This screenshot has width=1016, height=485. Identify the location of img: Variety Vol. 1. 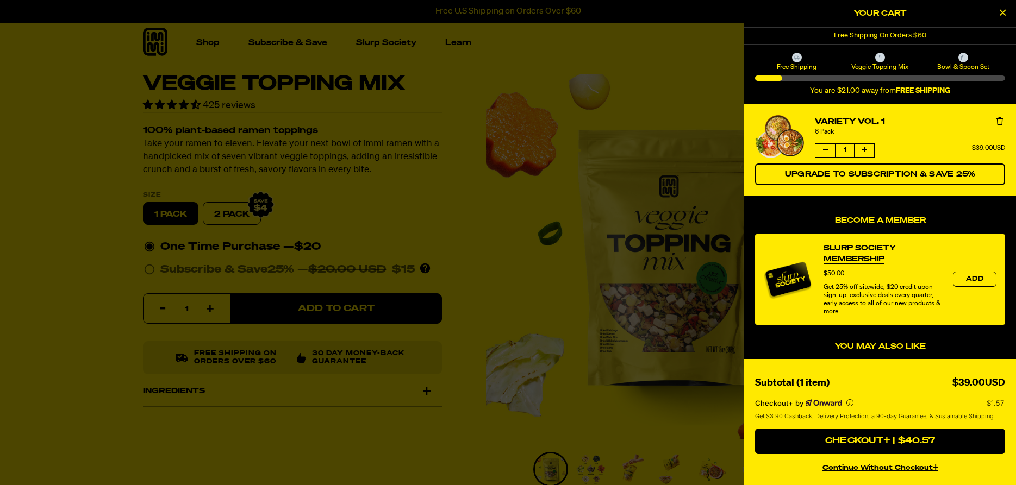
(779, 136).